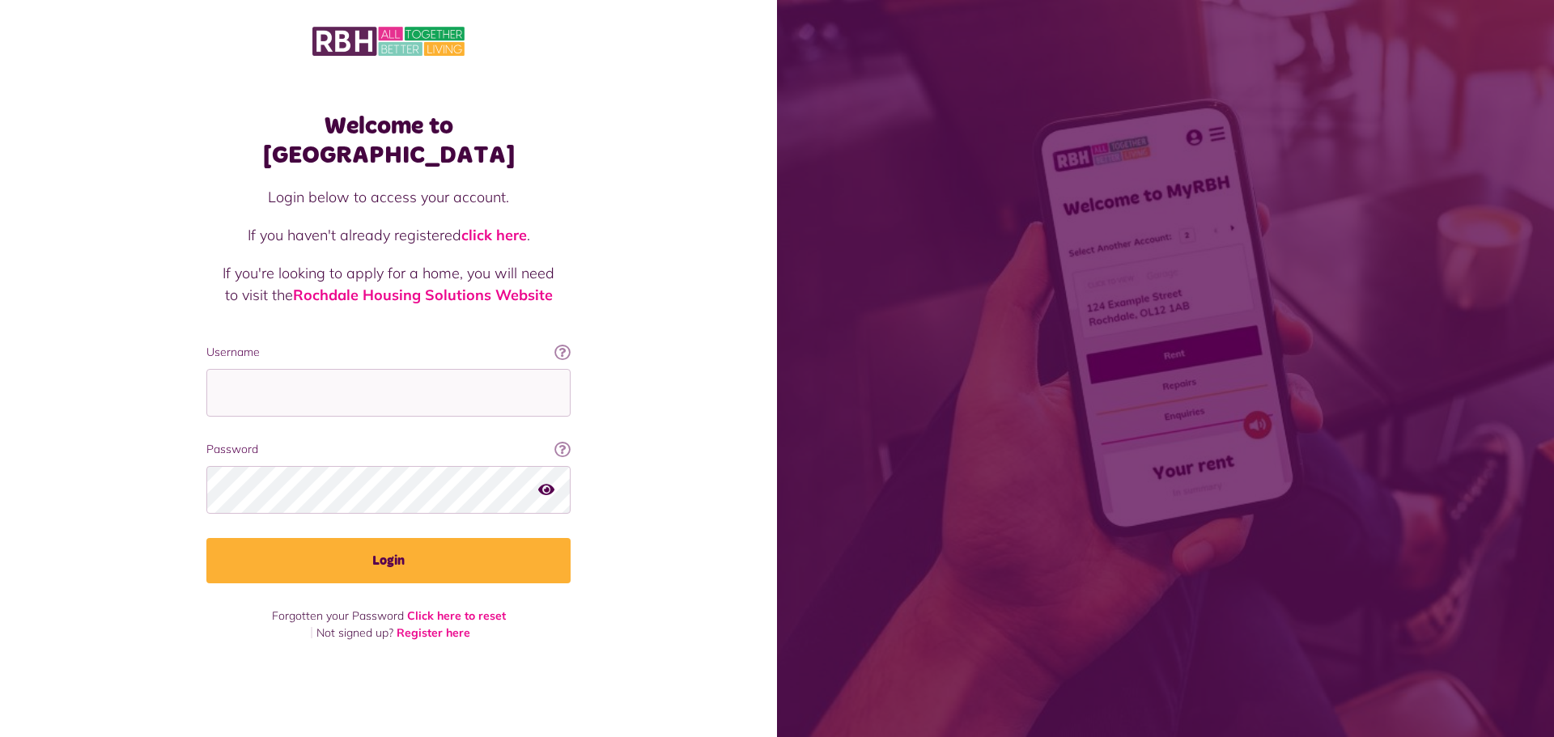  Describe the element at coordinates (388, 284) in the screenshot. I see `p: If you're looking to apply for a home, you will need to visit the` at that location.